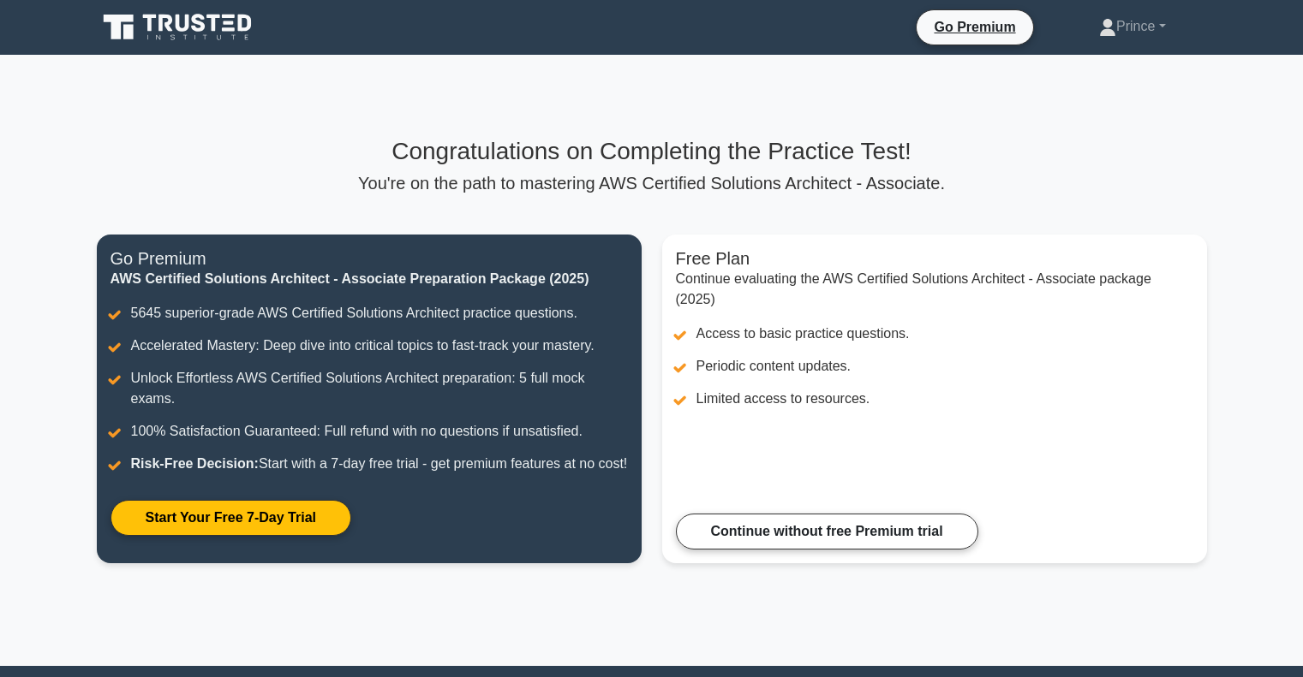 This screenshot has width=1303, height=677. I want to click on a: Prince, so click(1131, 27).